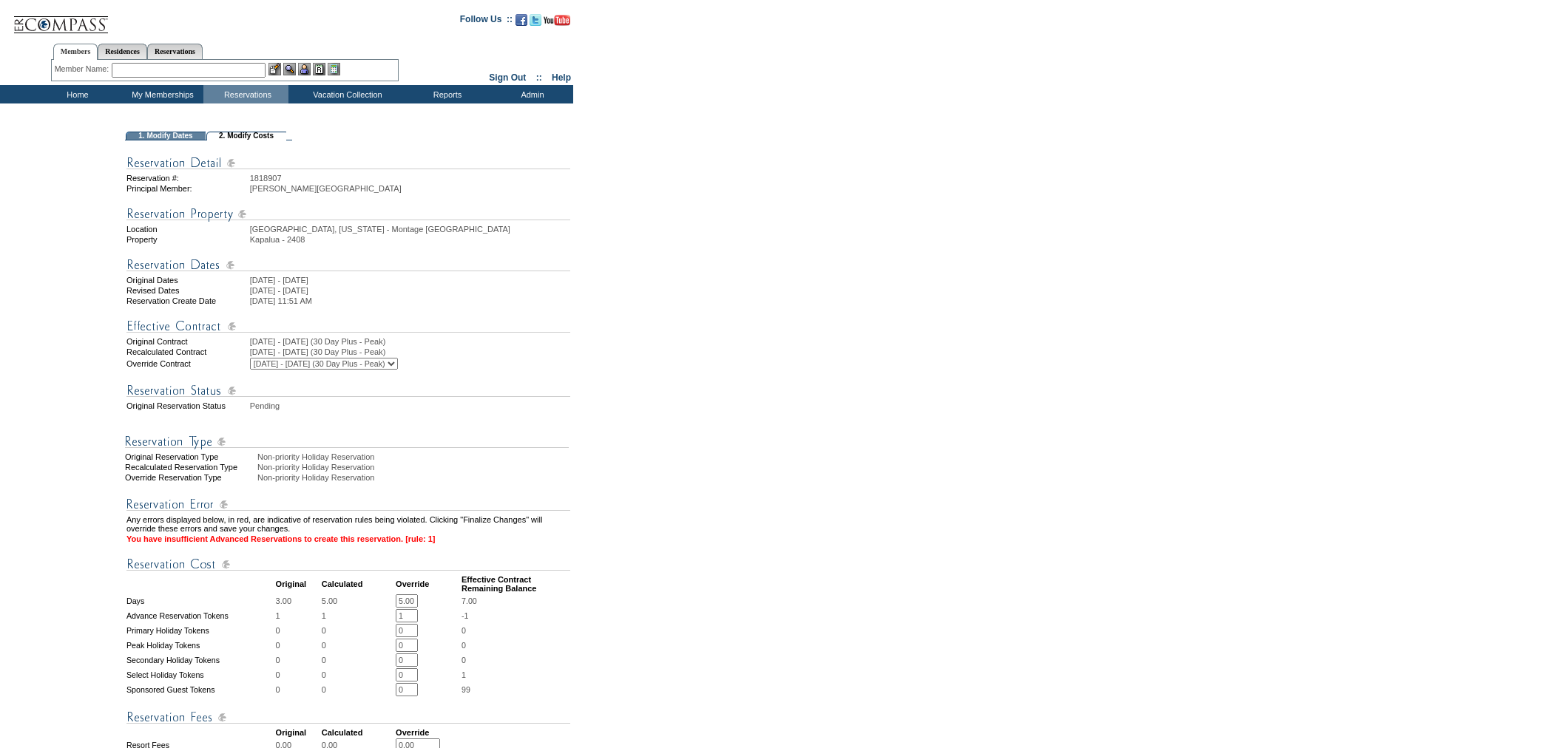  Describe the element at coordinates (348, 504) in the screenshot. I see `img: Reservation Errors` at that location.